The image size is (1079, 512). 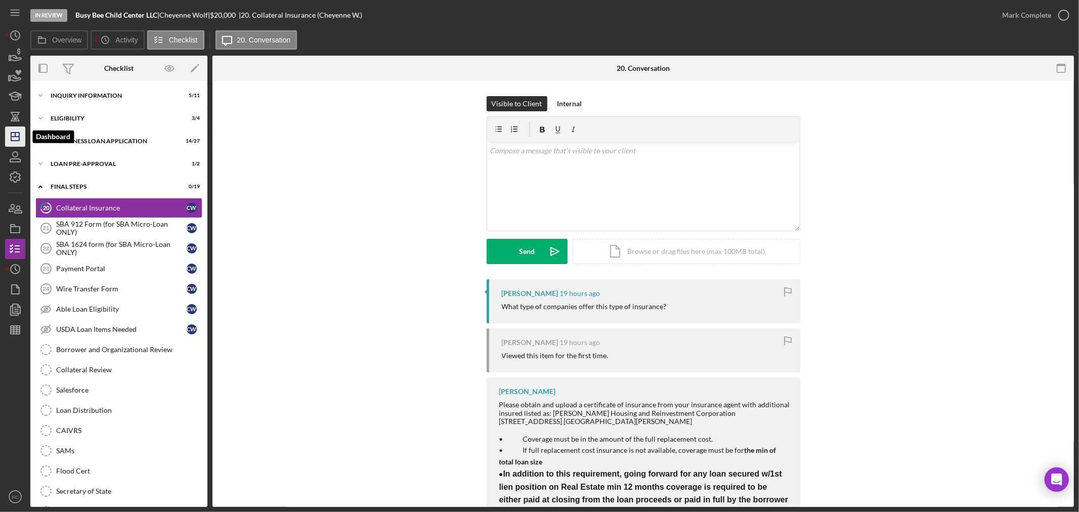 I want to click on button: Internal, so click(x=569, y=104).